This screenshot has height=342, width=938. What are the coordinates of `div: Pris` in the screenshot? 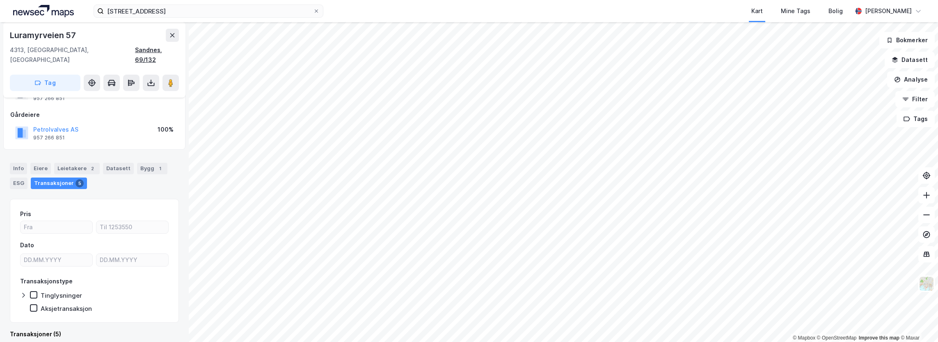 It's located at (25, 214).